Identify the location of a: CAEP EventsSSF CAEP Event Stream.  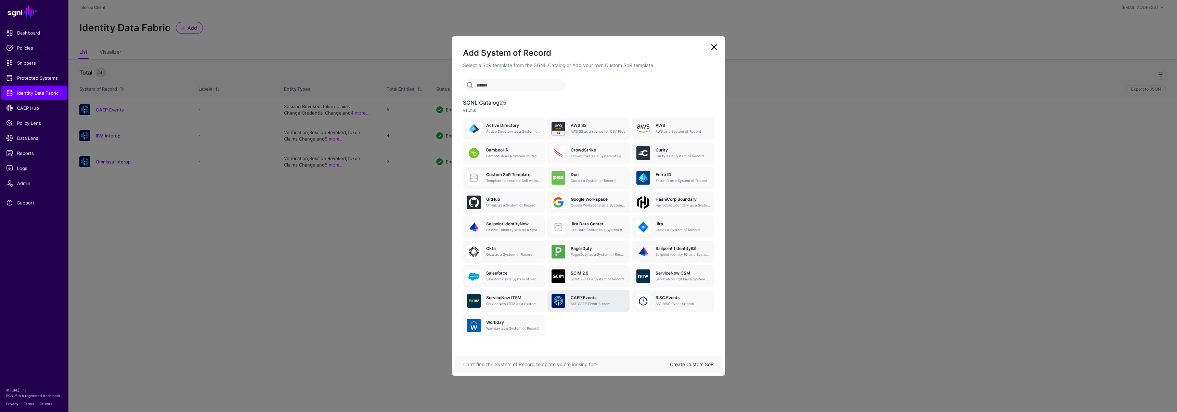
(588, 301).